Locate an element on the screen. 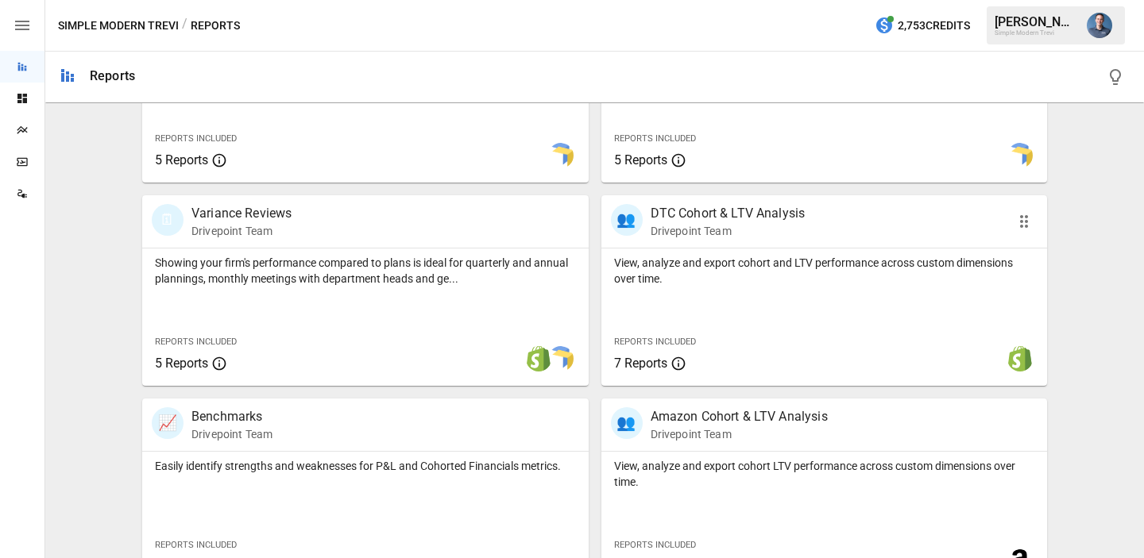  div: Mike Beckham is located at coordinates (1099, 25).